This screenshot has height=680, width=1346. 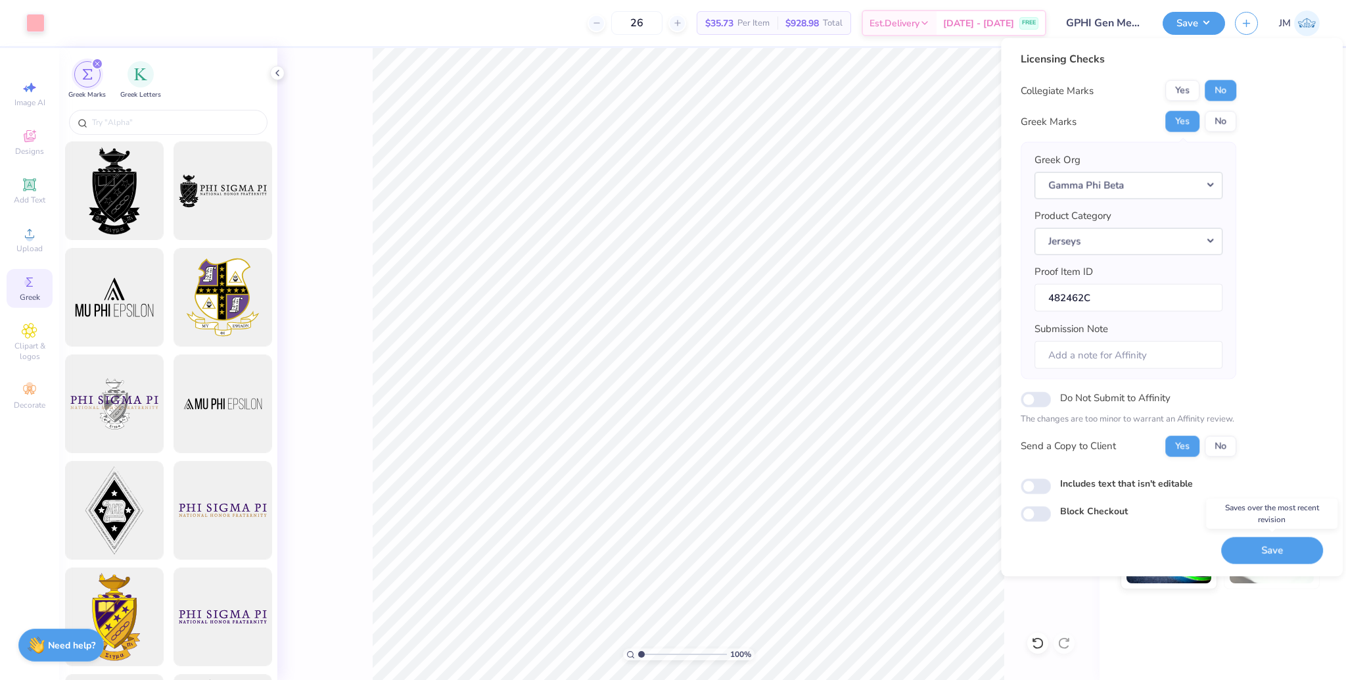 What do you see at coordinates (1104, 23) in the screenshot?
I see `input: Untitled Design` at bounding box center [1104, 23].